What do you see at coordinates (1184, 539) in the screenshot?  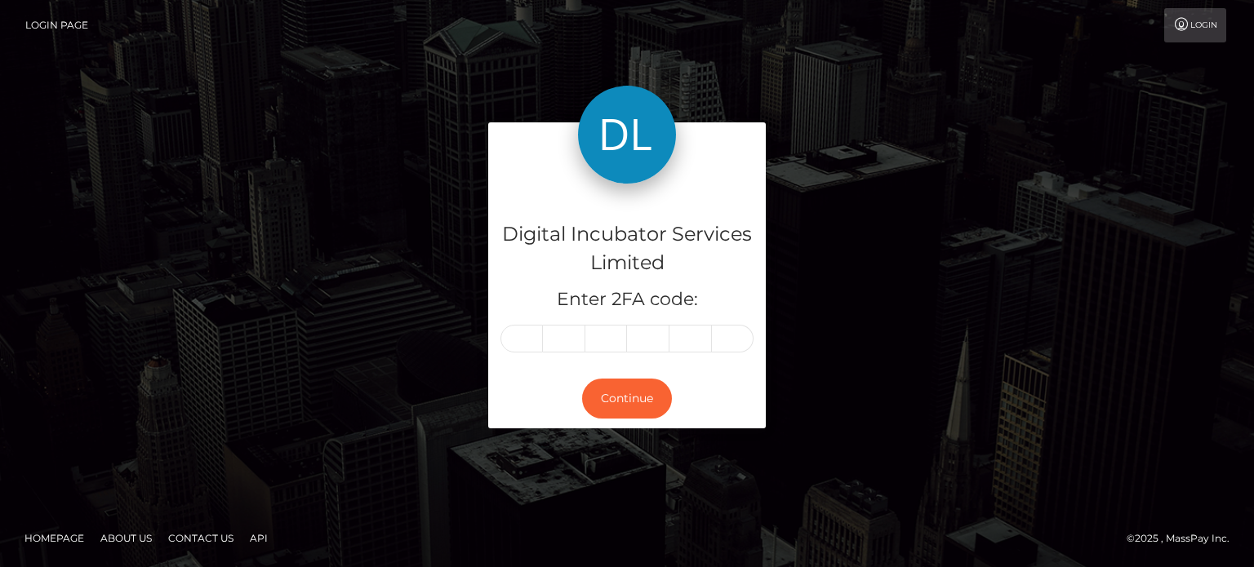 I see `div: © 2025 , MassPay Inc.` at bounding box center [1184, 539].